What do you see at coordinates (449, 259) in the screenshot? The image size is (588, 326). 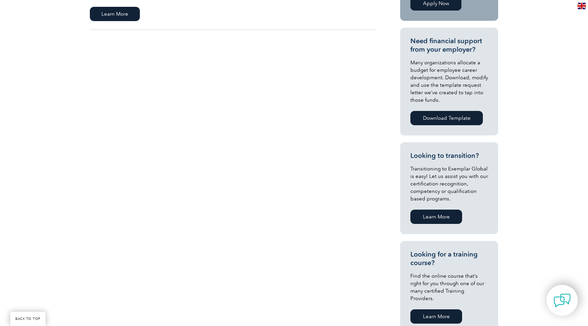 I see `h3: Looking for a training course?` at bounding box center [449, 259].